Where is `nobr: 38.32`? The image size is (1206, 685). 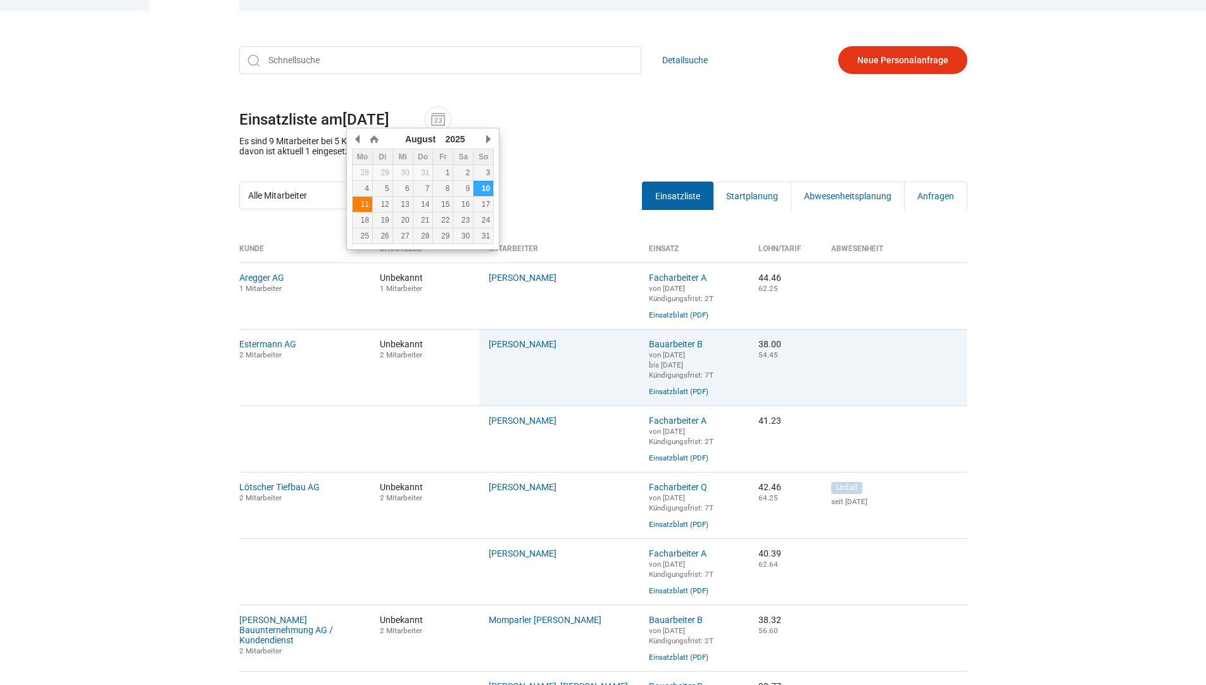 nobr: 38.32 is located at coordinates (770, 620).